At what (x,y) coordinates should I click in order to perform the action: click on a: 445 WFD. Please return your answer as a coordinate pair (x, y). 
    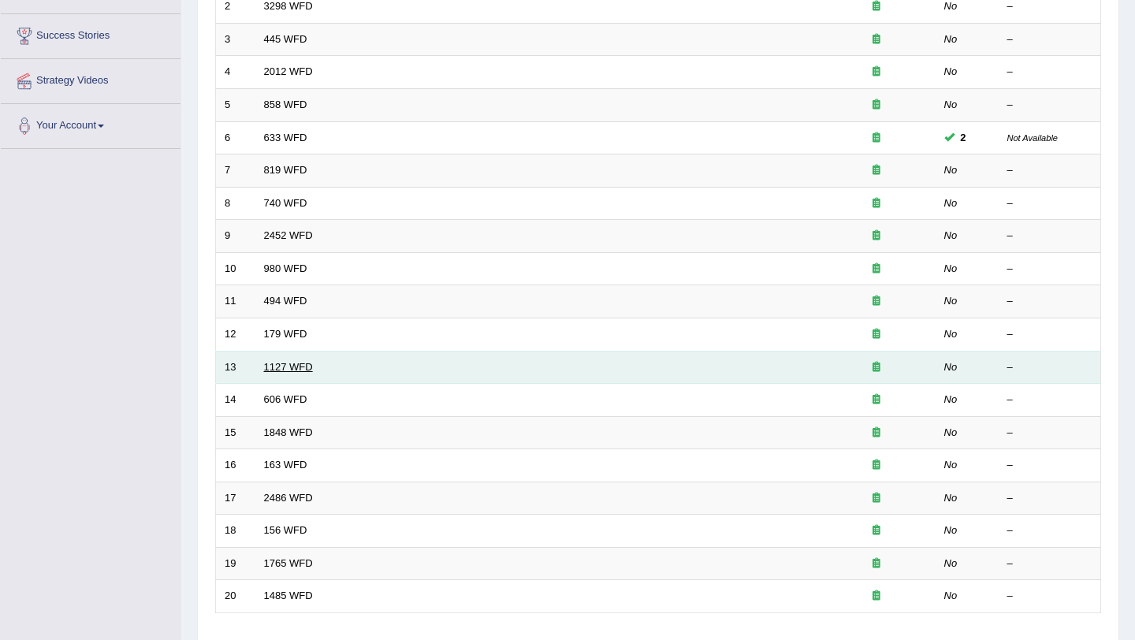
    Looking at the image, I should click on (285, 39).